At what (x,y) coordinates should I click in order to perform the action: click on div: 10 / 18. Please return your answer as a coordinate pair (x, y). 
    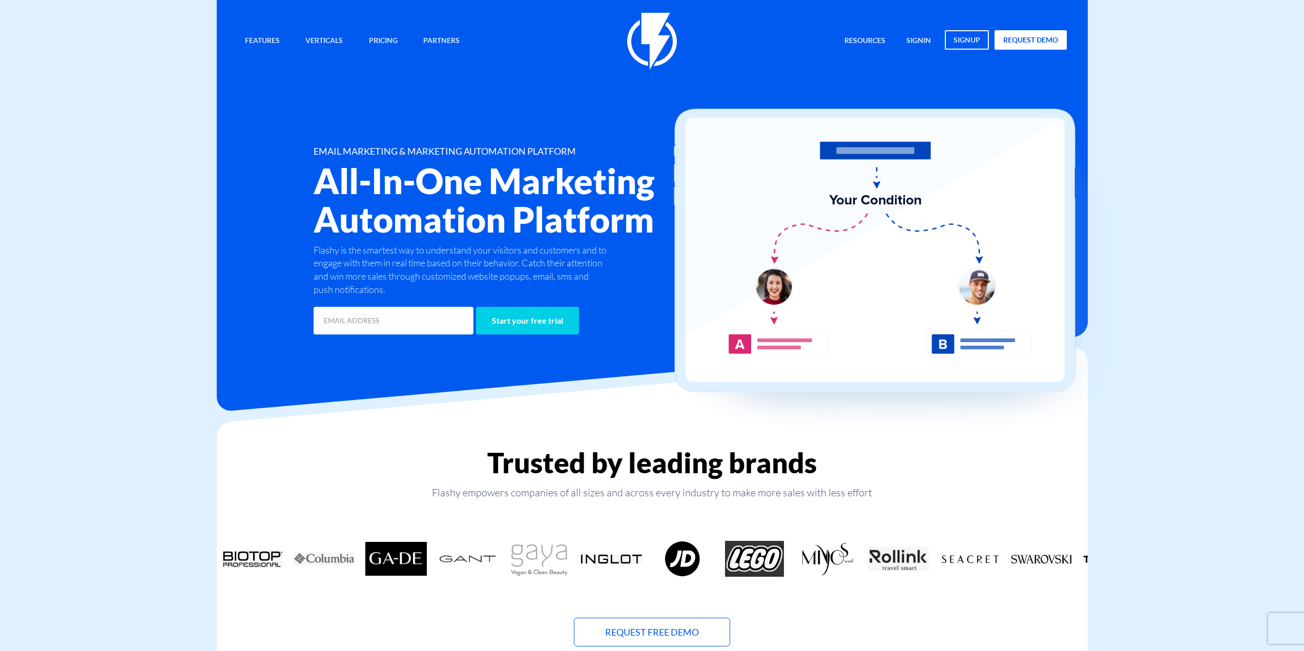
    Looking at the image, I should click on (826, 559).